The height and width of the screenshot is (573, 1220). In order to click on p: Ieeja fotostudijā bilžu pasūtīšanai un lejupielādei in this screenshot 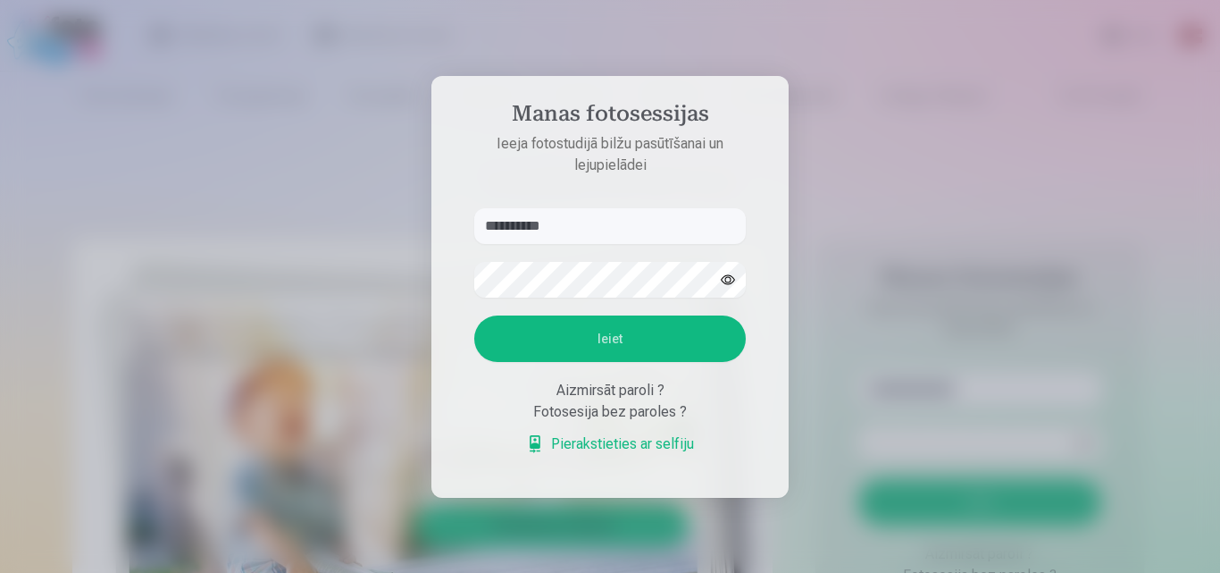, I will do `click(610, 155)`.